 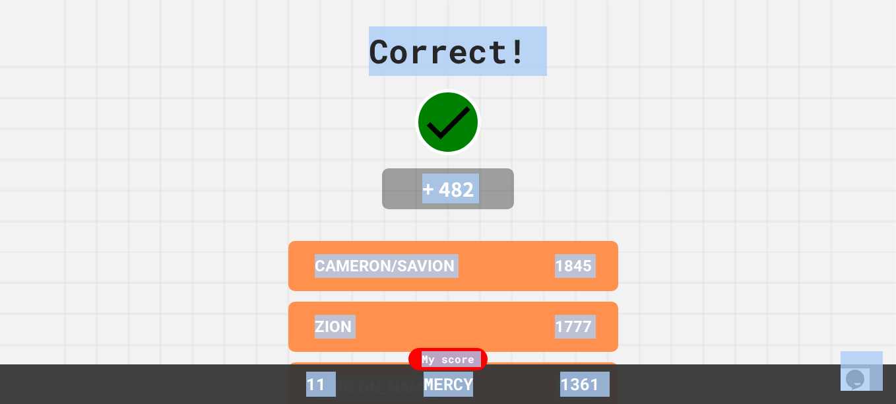 What do you see at coordinates (448, 384) in the screenshot?
I see `div: MERCY` at bounding box center [448, 384].